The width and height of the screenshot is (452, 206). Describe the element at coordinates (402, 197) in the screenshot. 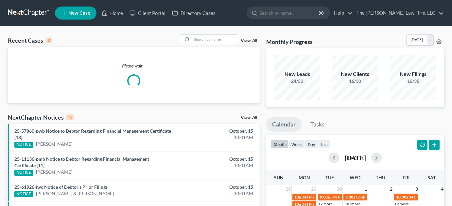

I see `span: 10:30a` at that location.